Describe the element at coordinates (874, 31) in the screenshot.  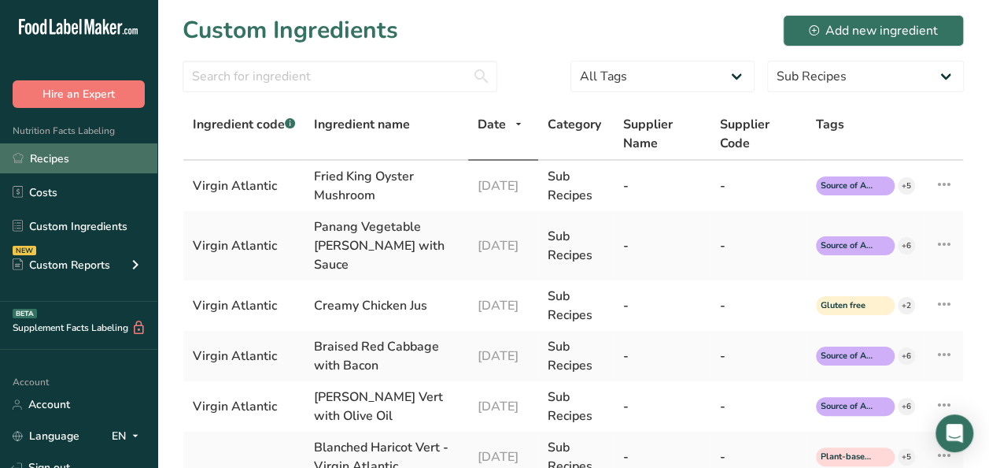
I see `button: Add new ingredient` at that location.